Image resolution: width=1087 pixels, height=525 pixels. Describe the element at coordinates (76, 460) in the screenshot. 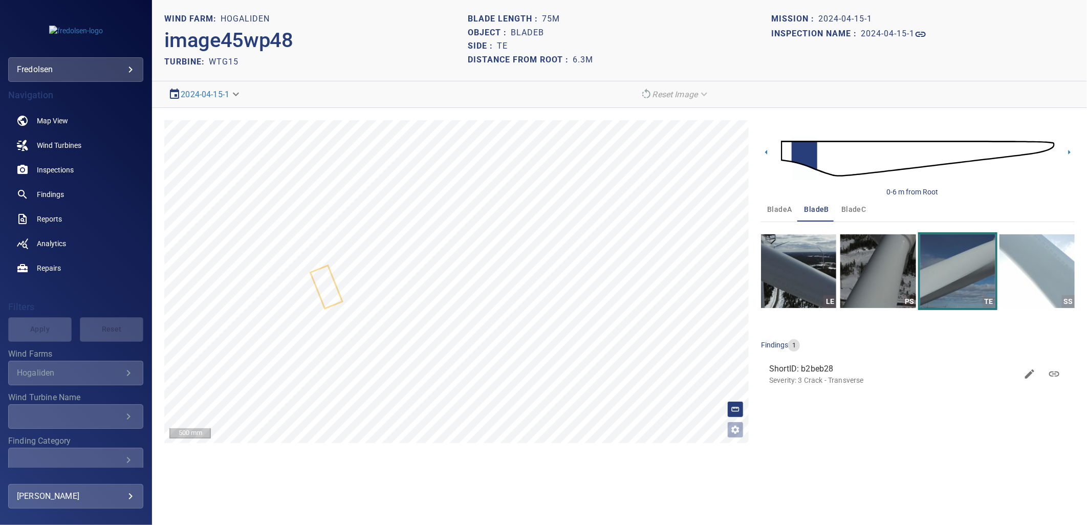

I see `div: Finding Category` at that location.